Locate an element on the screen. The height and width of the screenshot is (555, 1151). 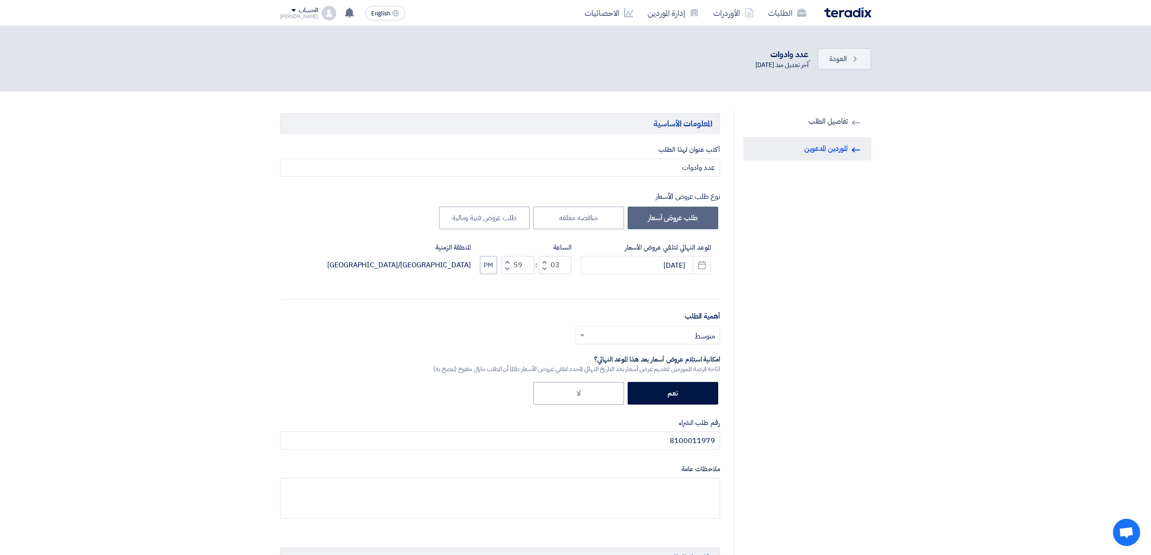
label: نعم is located at coordinates (673, 393).